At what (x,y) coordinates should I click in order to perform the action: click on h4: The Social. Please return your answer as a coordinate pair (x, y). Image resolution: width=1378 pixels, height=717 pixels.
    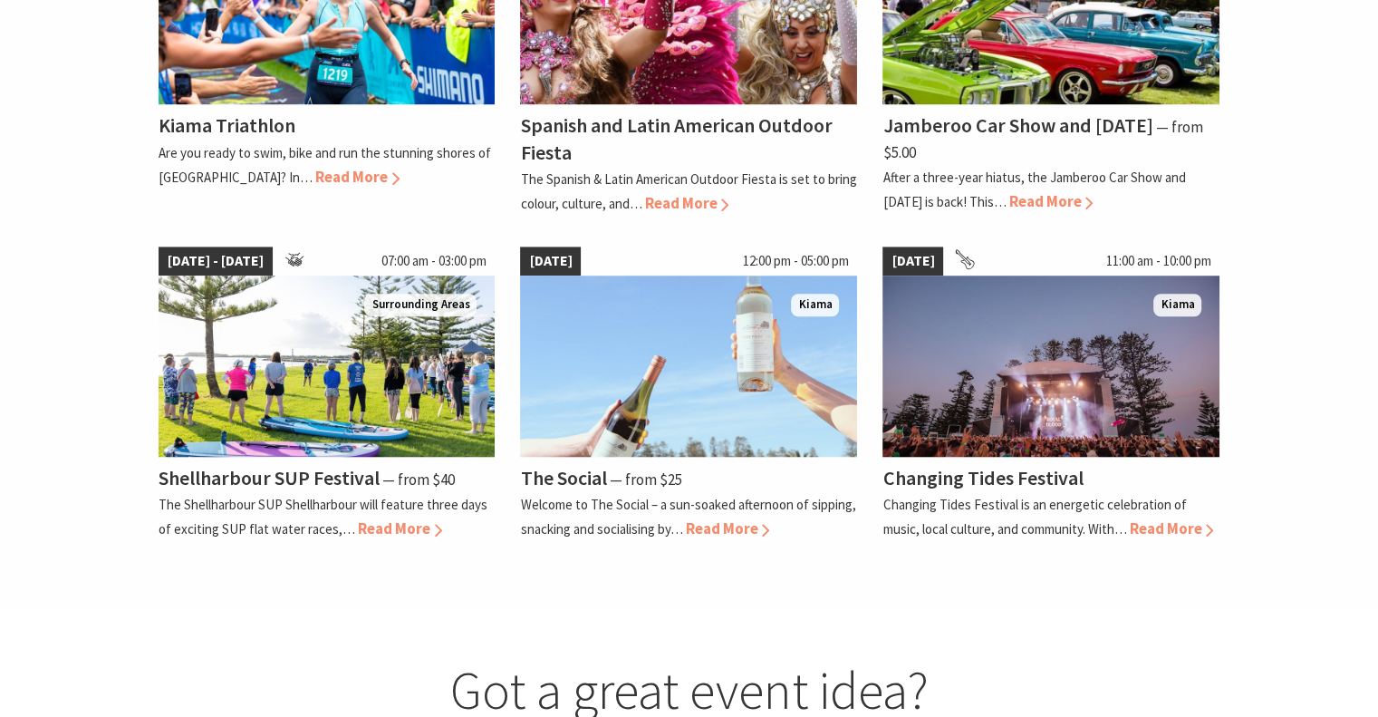
    Looking at the image, I should click on (563, 477).